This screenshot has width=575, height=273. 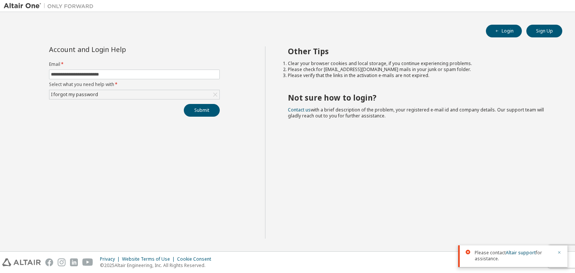 What do you see at coordinates (513, 256) in the screenshot?
I see `span: Please contact for assistance.` at bounding box center [513, 256].